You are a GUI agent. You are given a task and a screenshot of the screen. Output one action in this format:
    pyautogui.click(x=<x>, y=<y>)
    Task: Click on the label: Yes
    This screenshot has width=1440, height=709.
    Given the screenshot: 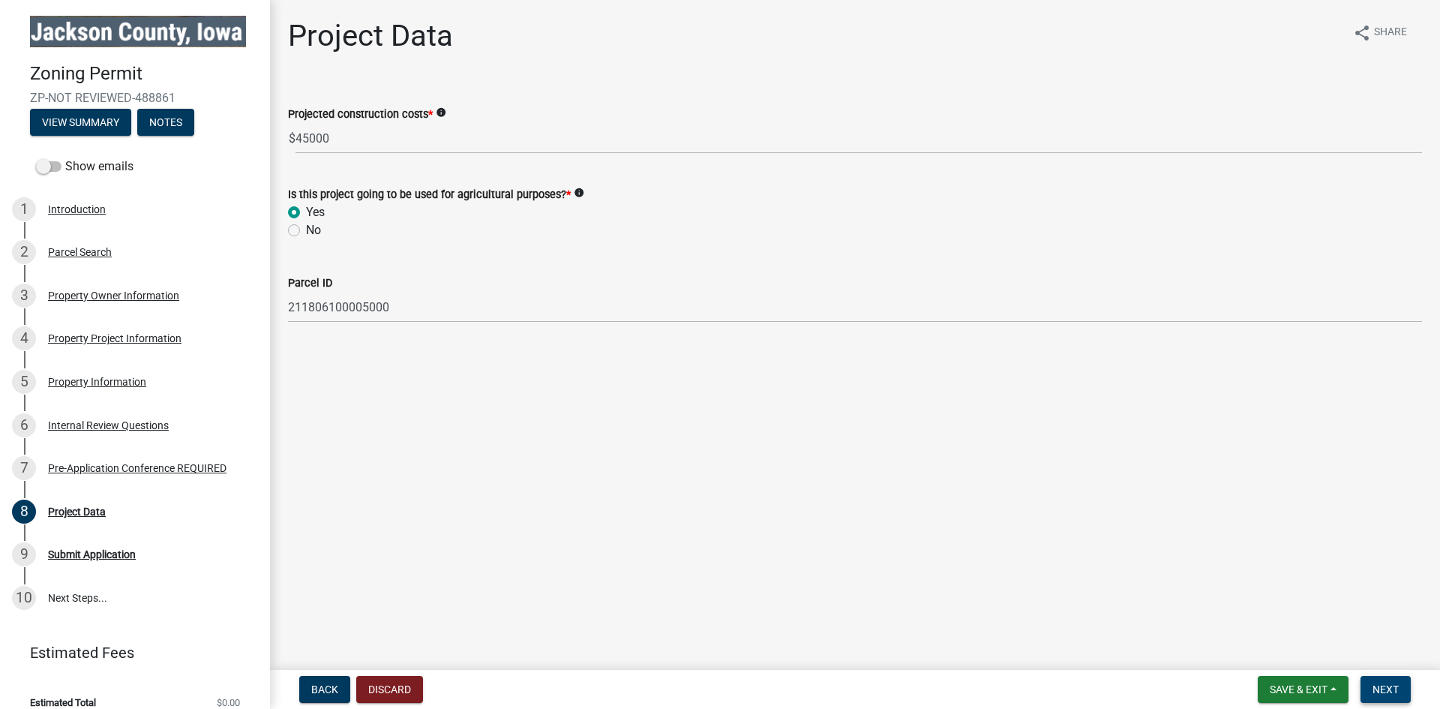 What is the action you would take?
    pyautogui.click(x=315, y=212)
    